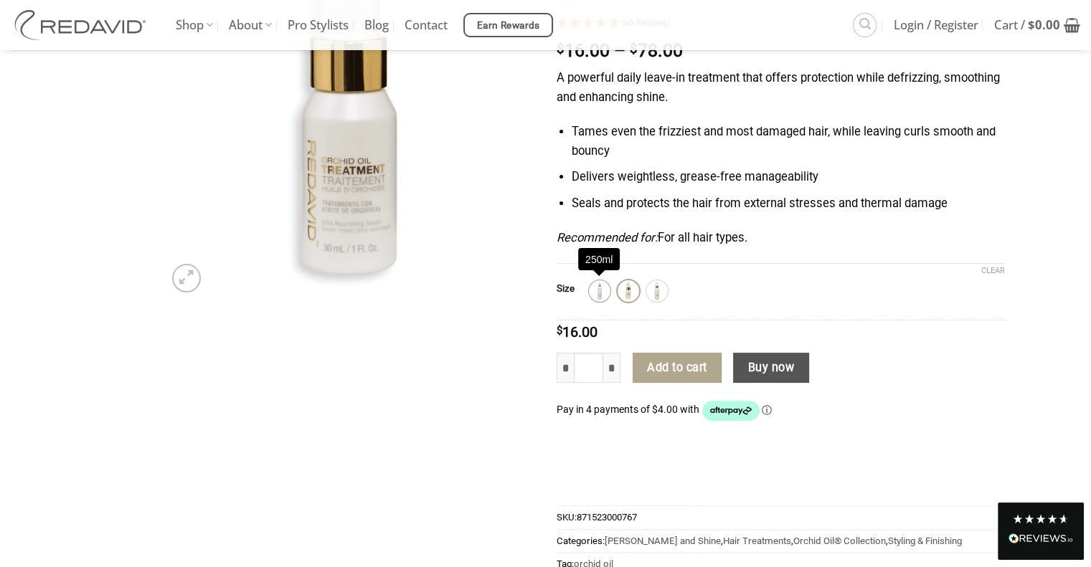 This screenshot has width=1091, height=567. What do you see at coordinates (1027, 25) in the screenshot?
I see `span: Cart /` at bounding box center [1027, 25].